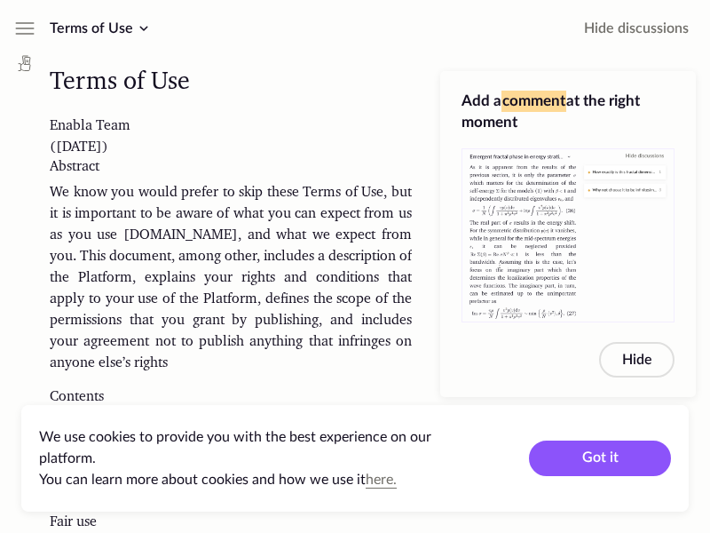  Describe the element at coordinates (568, 112) in the screenshot. I see `h3: Add a at the right moment` at that location.